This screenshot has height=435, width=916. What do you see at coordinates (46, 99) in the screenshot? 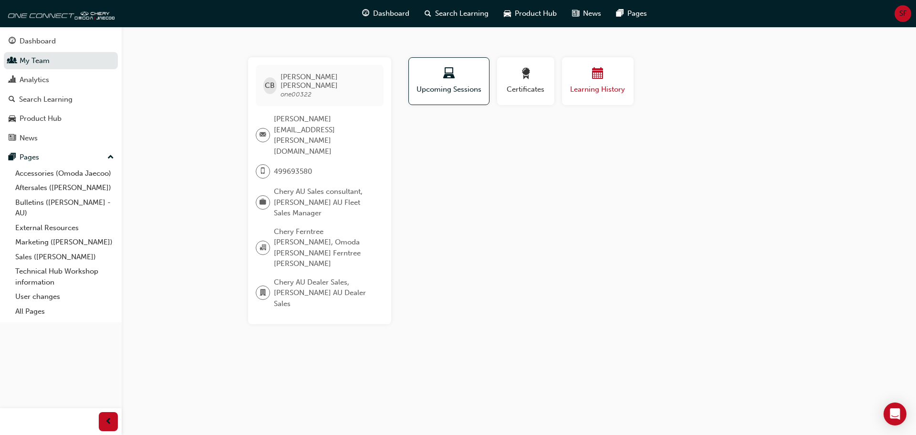
I see `div: Search Learning` at bounding box center [46, 99].